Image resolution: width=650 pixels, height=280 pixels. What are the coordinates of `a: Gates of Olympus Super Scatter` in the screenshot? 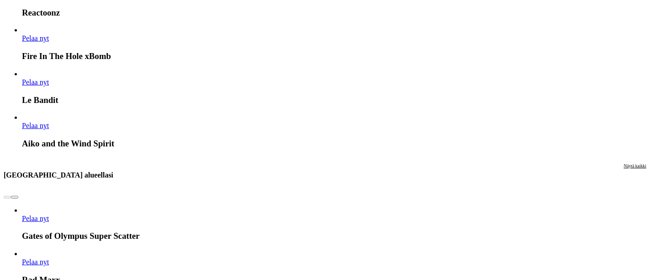 It's located at (35, 218).